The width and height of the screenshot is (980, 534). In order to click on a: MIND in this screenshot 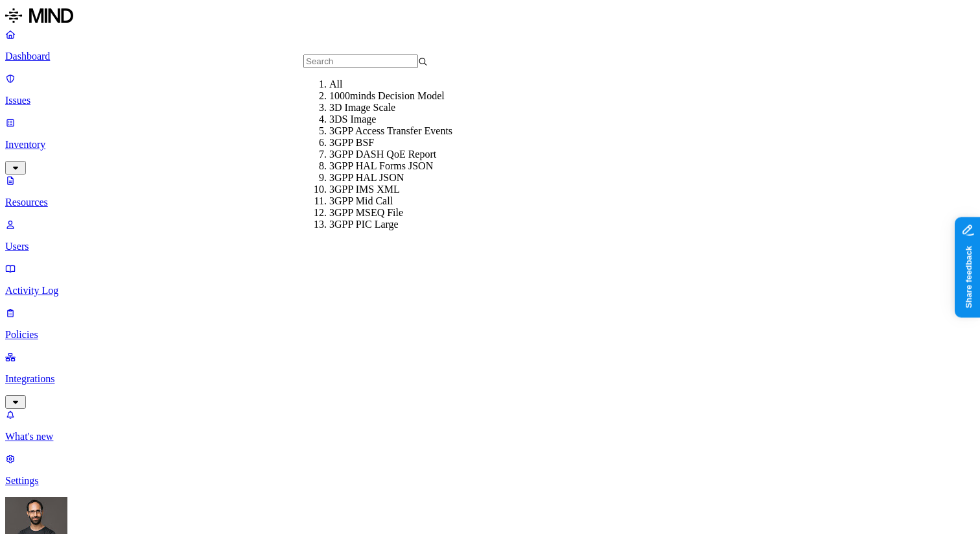, I will do `click(490, 17)`.